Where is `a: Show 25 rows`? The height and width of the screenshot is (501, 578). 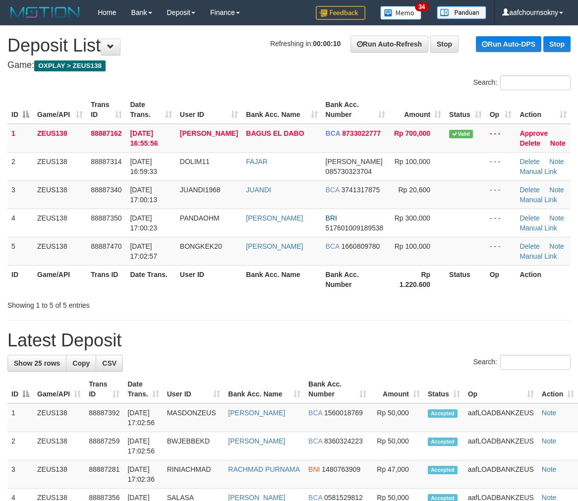 a: Show 25 rows is located at coordinates (37, 363).